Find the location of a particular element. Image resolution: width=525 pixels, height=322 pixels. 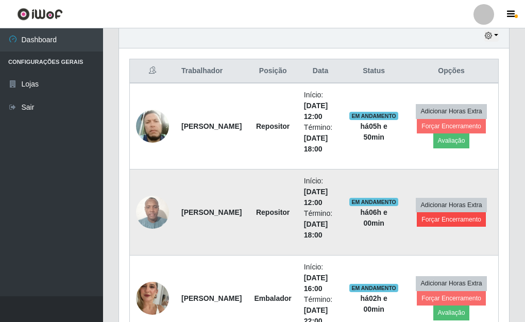

strong: há 05 h e 50 min is located at coordinates (374, 131).